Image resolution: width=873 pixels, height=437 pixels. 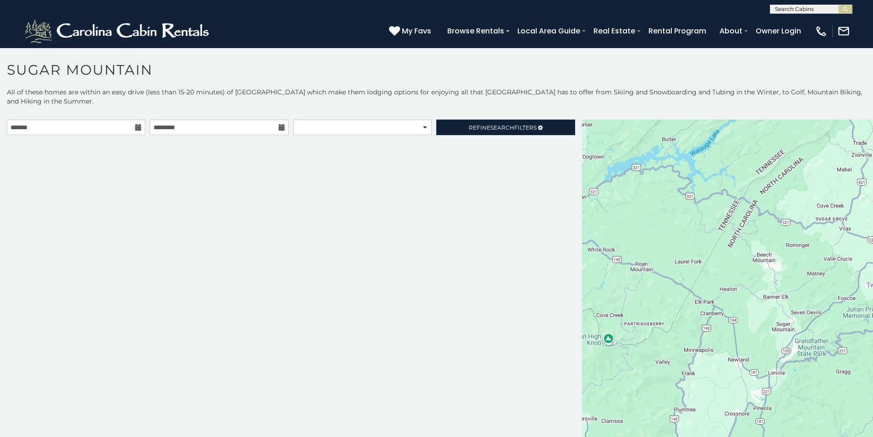 I want to click on a: RefineSearchFilters, so click(x=505, y=127).